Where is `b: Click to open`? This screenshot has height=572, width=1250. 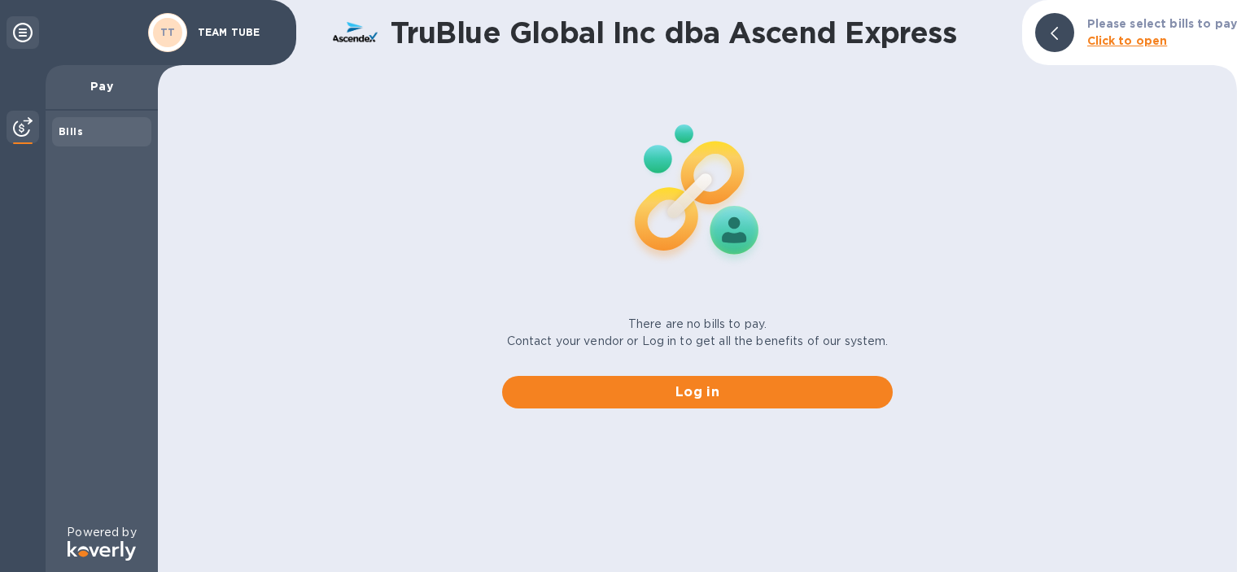
b: Click to open is located at coordinates (1127, 41).